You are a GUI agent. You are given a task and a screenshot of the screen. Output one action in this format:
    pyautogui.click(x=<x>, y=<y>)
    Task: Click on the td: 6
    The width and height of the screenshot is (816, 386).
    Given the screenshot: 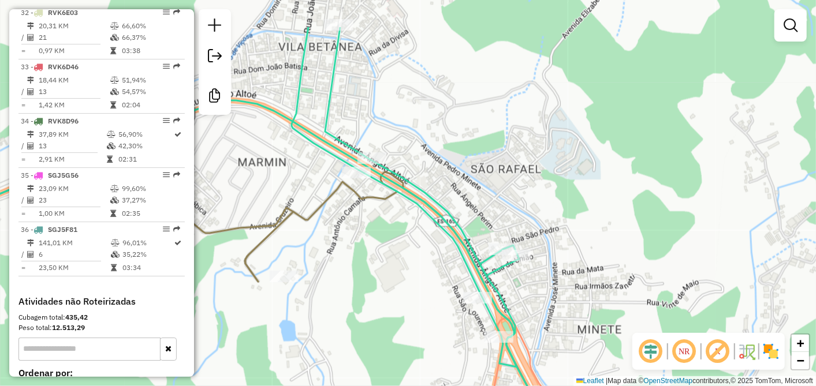 What is the action you would take?
    pyautogui.click(x=74, y=255)
    